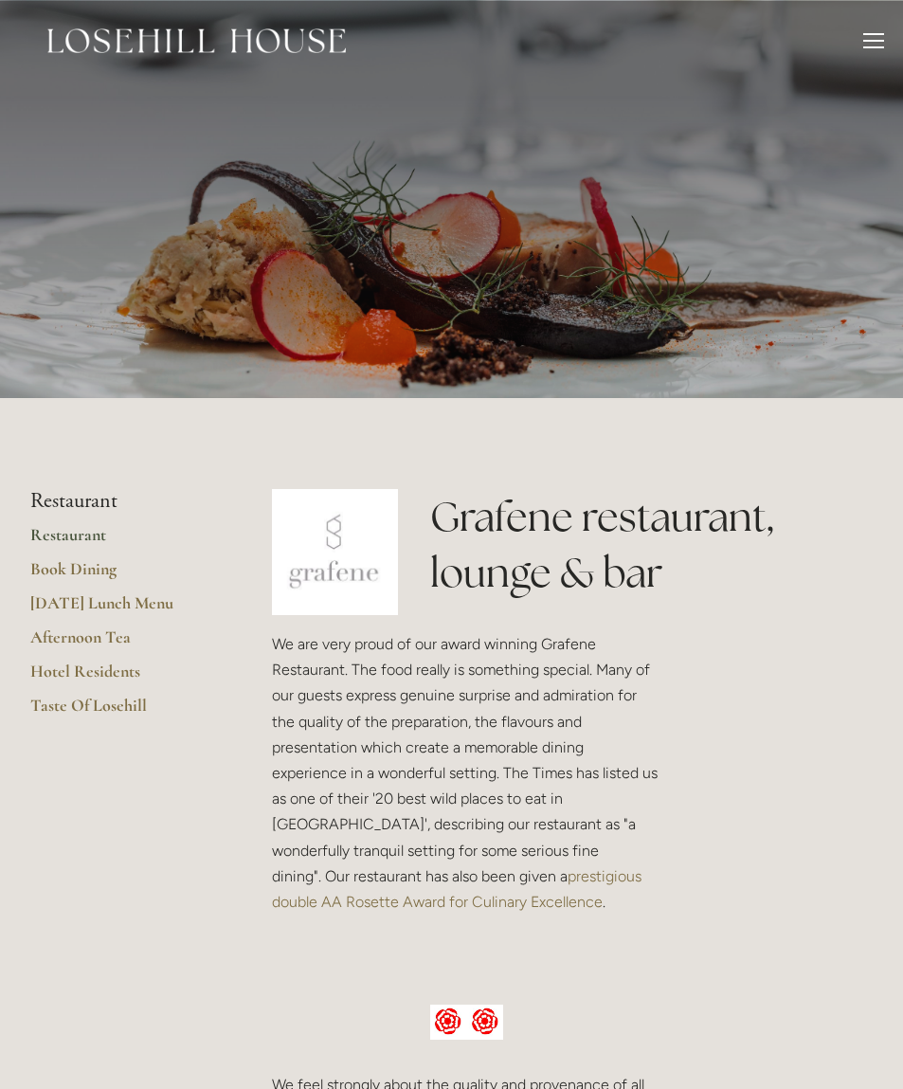 This screenshot has height=1089, width=903. What do you see at coordinates (120, 644) in the screenshot?
I see `a: Afternoon Tea` at bounding box center [120, 644].